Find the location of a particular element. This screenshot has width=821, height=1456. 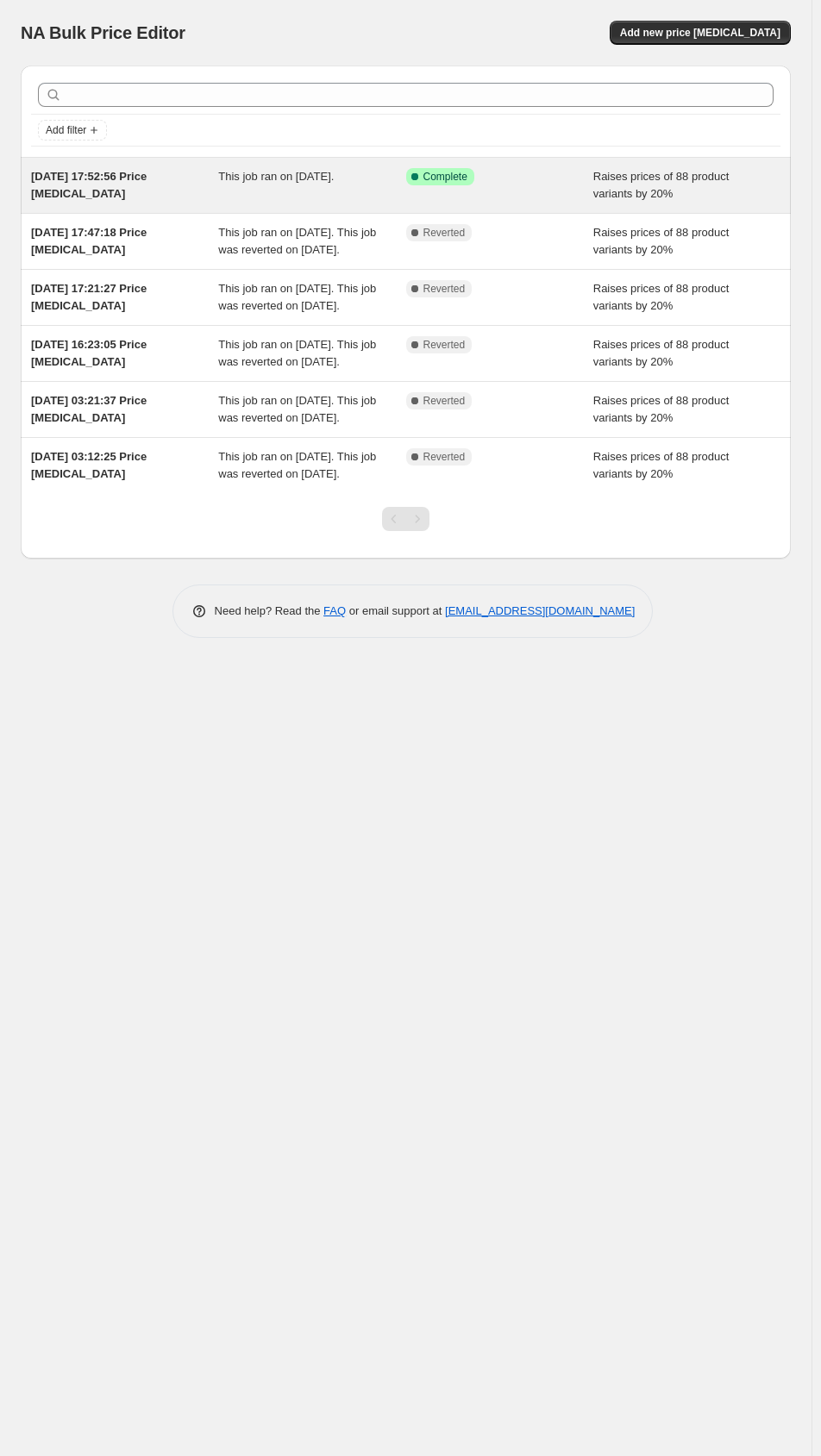

nav: Pagination is located at coordinates (405, 519).